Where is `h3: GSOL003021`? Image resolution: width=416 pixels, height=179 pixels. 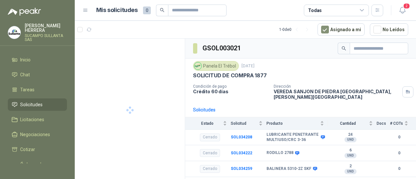
h3: GSOL003021 is located at coordinates (222, 48).